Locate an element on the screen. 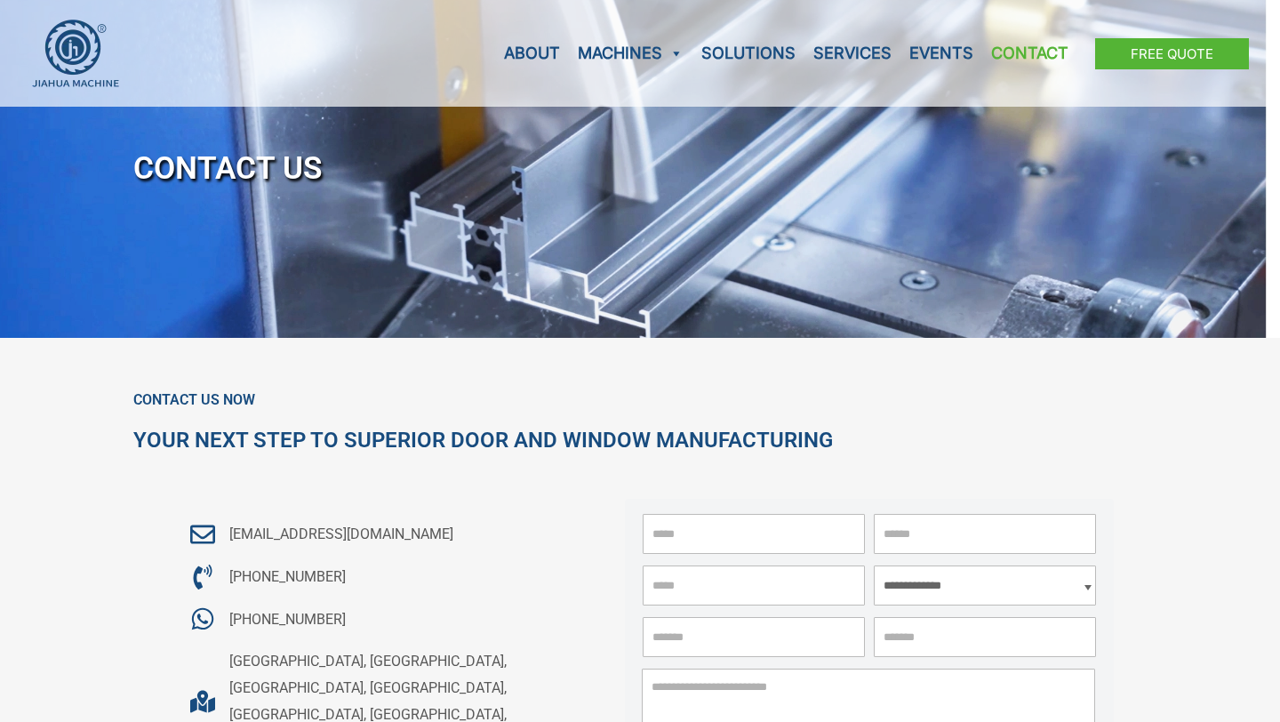 Image resolution: width=1280 pixels, height=722 pixels. h2: Your Next Step to Superior Door and Window Manufacturing is located at coordinates (640, 440).